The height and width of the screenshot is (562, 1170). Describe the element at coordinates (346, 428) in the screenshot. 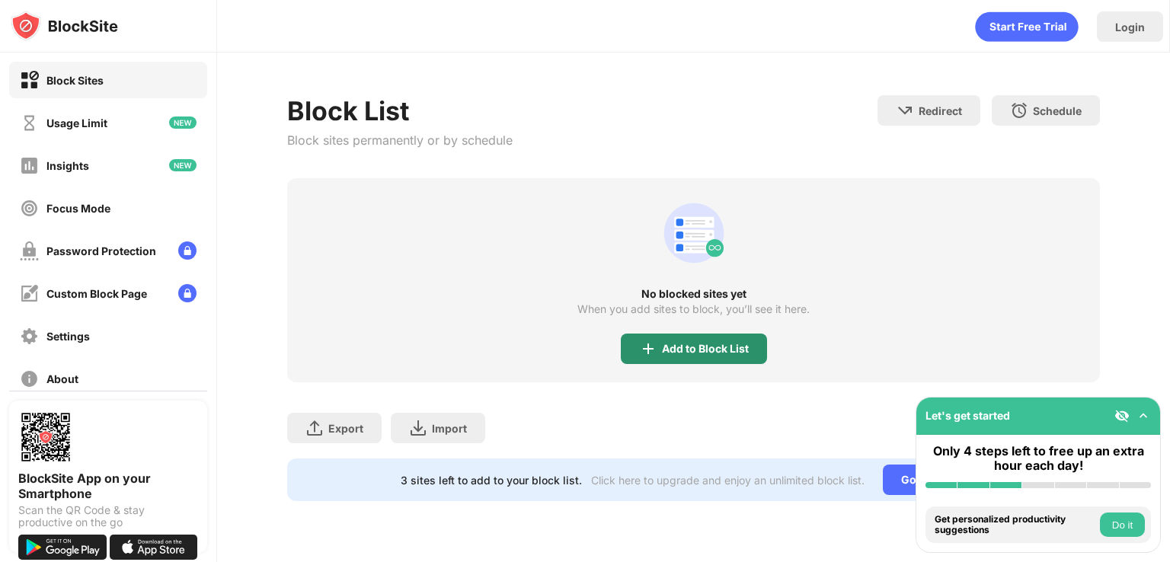

I see `div: Export` at that location.